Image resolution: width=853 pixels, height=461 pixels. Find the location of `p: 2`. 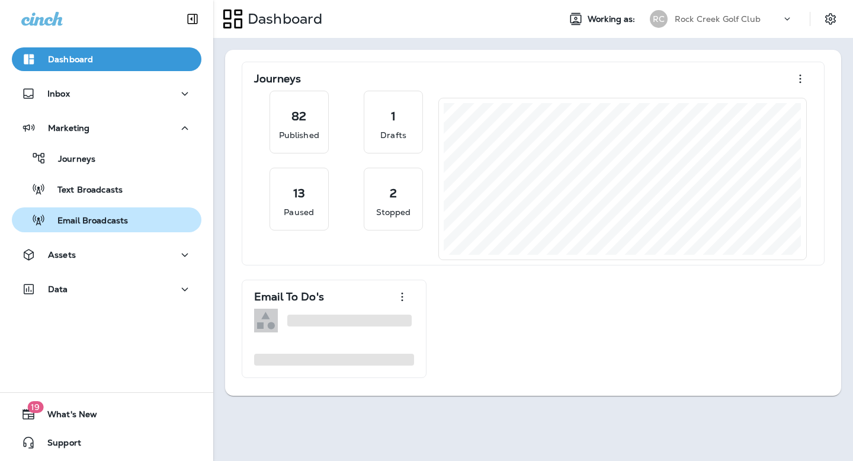

p: 2 is located at coordinates (393, 193).